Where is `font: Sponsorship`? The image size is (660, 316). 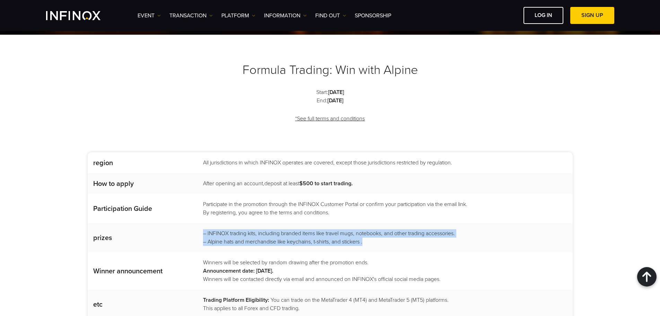 font: Sponsorship is located at coordinates (373, 16).